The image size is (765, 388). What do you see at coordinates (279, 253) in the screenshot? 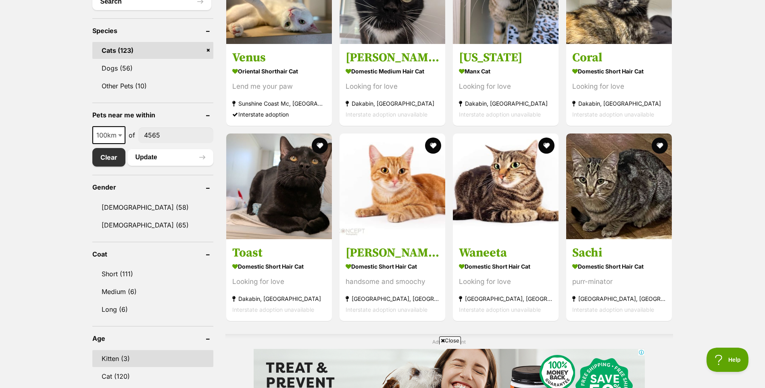
I see `h3: Toast` at bounding box center [279, 253].